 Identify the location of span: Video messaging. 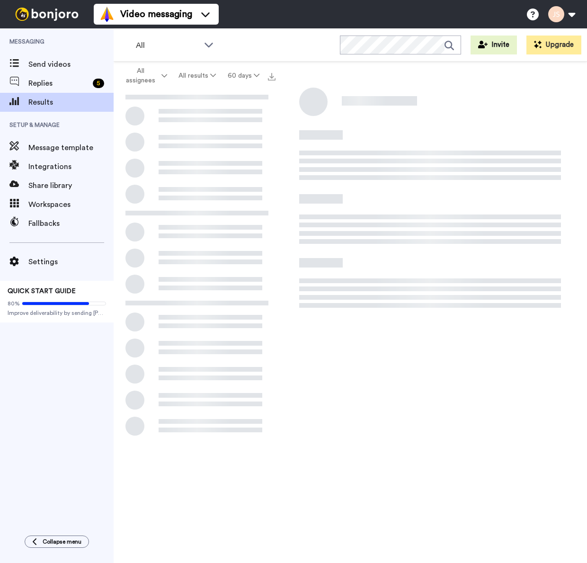
(156, 14).